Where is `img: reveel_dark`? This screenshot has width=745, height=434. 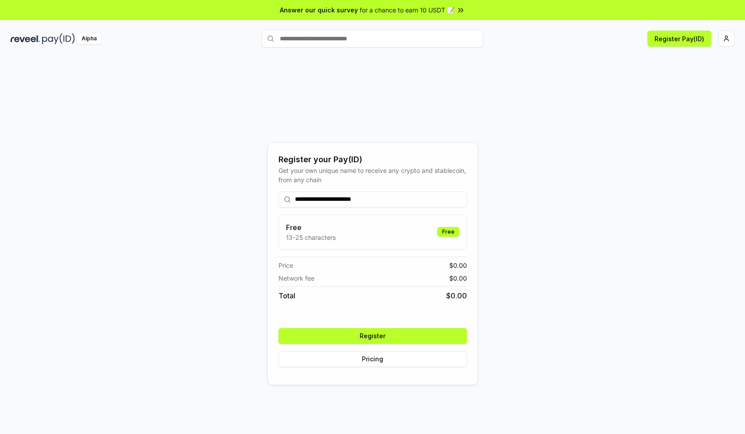
img: reveel_dark is located at coordinates (25, 39).